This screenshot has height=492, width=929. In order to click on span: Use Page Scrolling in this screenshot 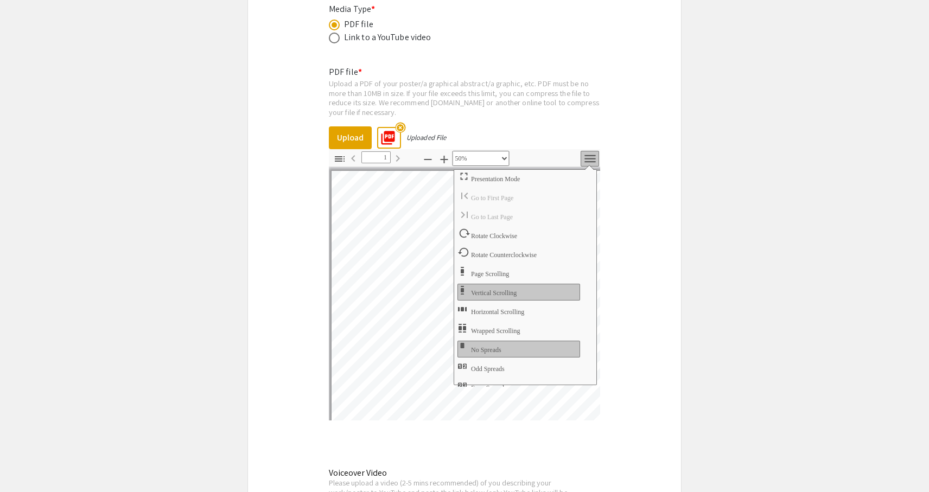, I will do `click(491, 274)`.